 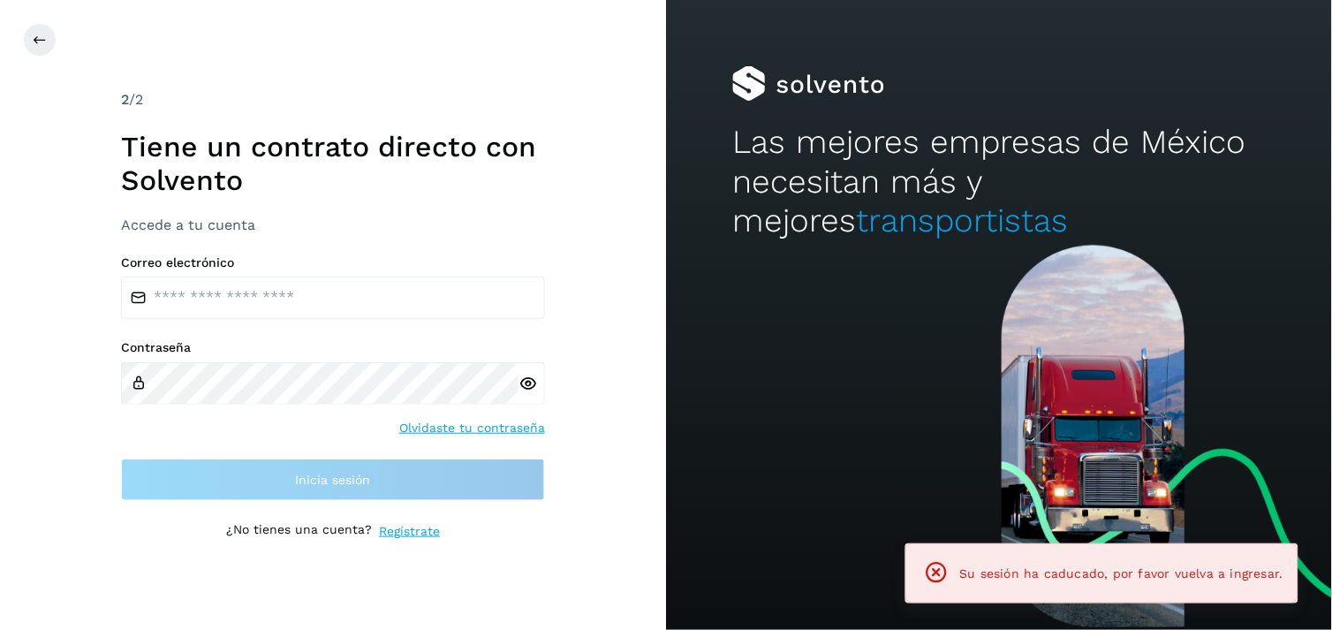 What do you see at coordinates (333, 224) in the screenshot?
I see `h3: Accede a tu cuenta` at bounding box center [333, 224].